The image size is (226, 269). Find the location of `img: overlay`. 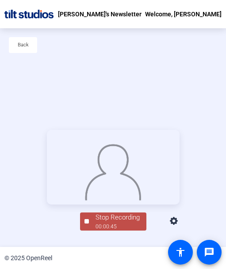

img: overlay is located at coordinates (113, 170).